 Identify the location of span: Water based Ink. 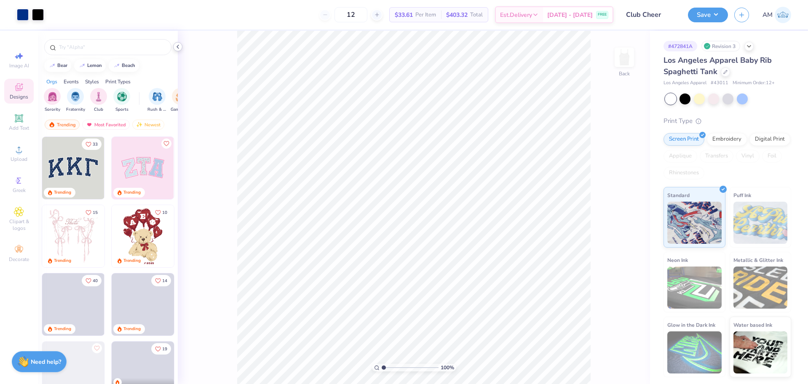
(753, 325).